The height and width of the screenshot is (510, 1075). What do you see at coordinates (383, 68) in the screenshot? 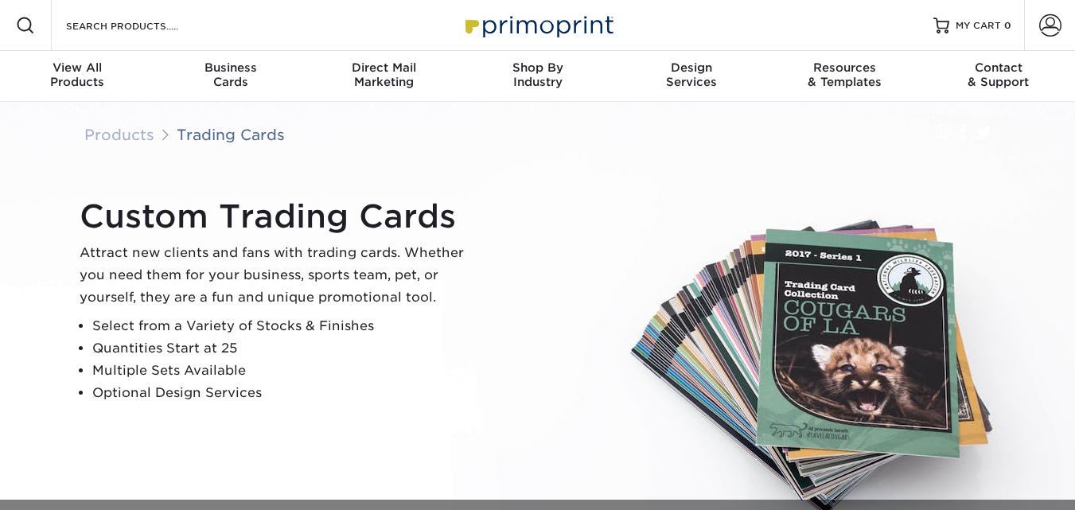
I see `span: Direct Mail` at bounding box center [383, 68].